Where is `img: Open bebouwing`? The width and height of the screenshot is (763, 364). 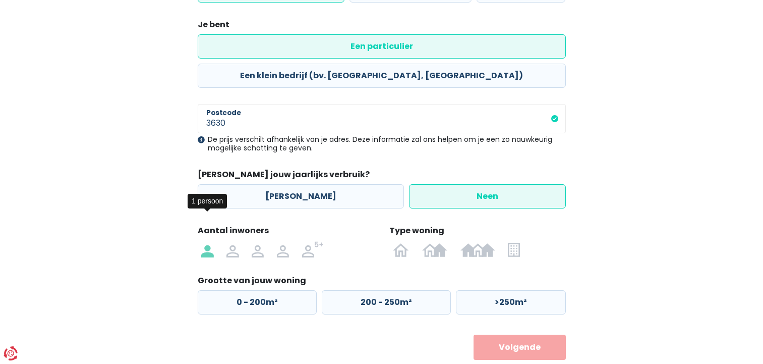 img: Open bebouwing is located at coordinates (401, 249).